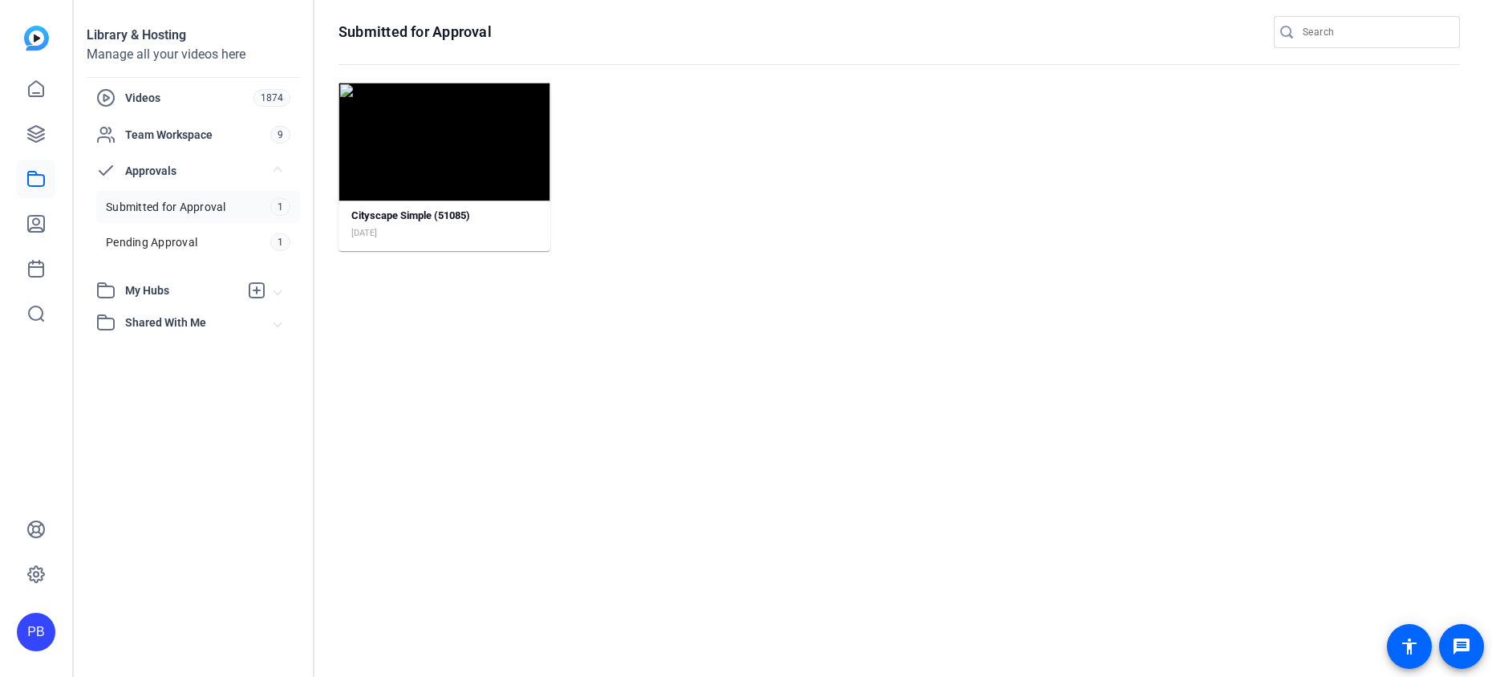 The width and height of the screenshot is (1492, 677). I want to click on span: Pending Approval, so click(152, 242).